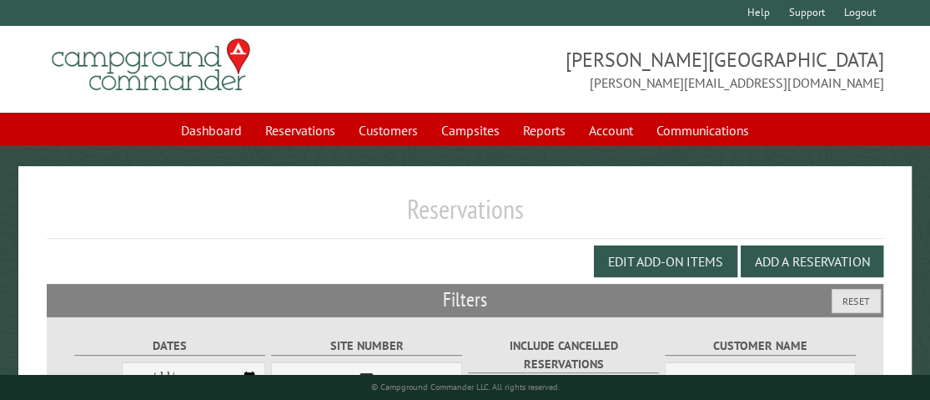 The image size is (930, 400). What do you see at coordinates (465, 386) in the screenshot?
I see `small: © Campground Commander LLC. All rights reserved.` at bounding box center [465, 386].